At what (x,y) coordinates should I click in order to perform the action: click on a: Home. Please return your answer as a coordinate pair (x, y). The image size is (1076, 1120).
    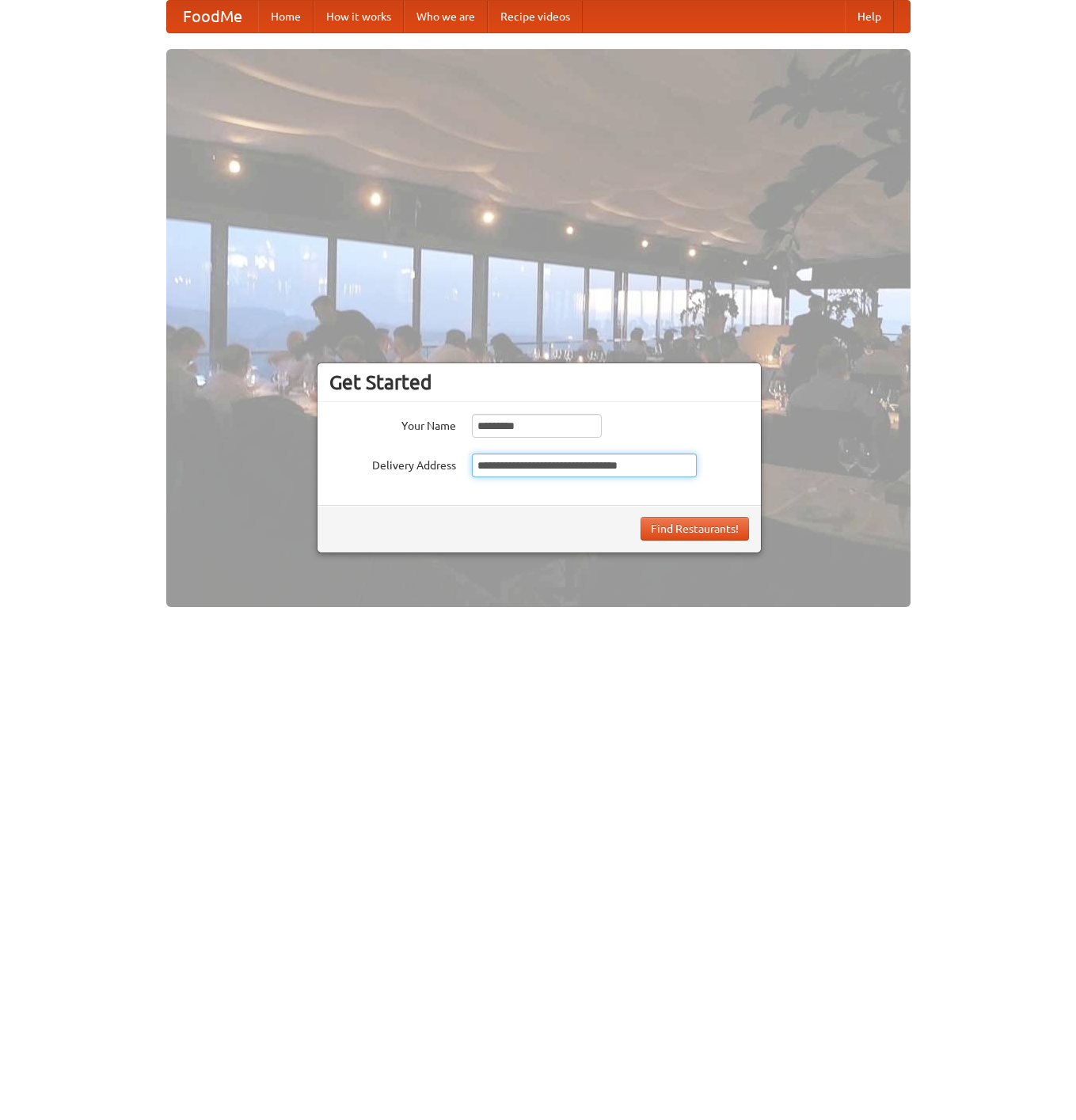
    Looking at the image, I should click on (285, 17).